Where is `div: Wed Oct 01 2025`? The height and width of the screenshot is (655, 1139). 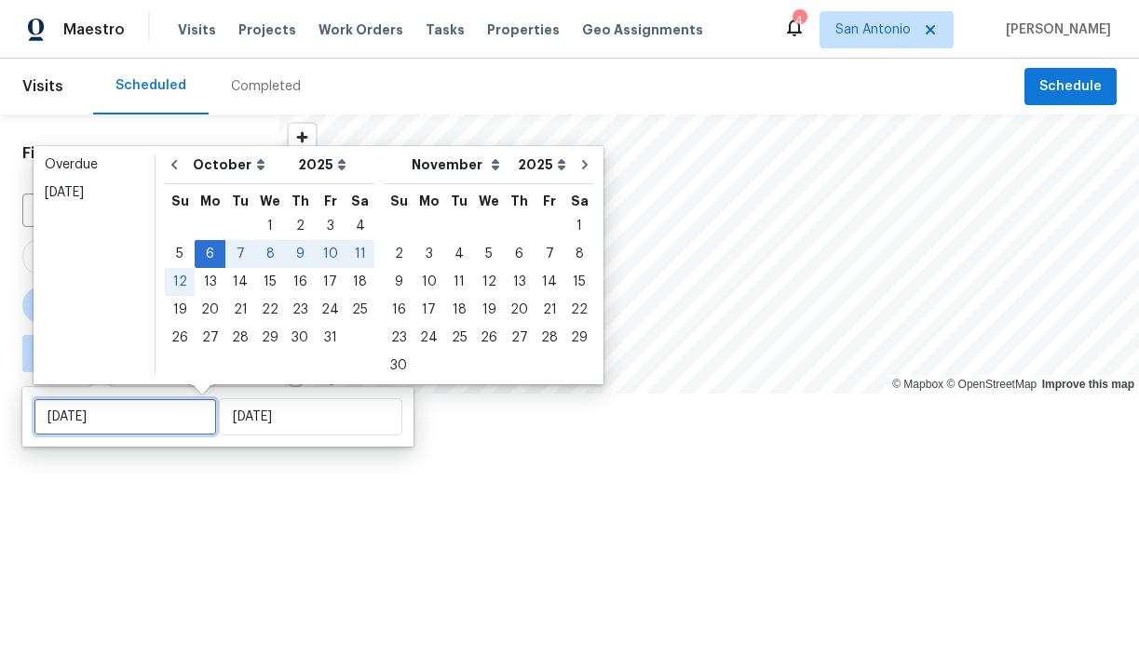 div: Wed Oct 01 2025 is located at coordinates (270, 226).